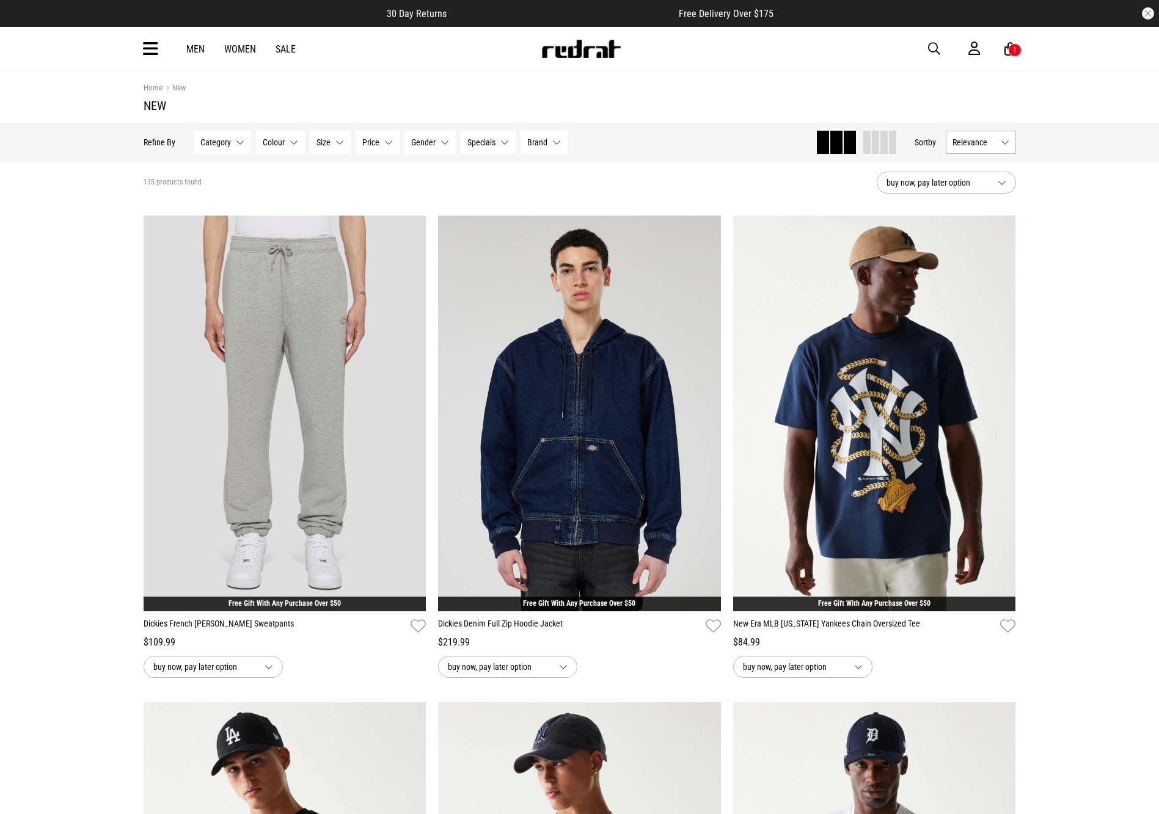 This screenshot has height=814, width=1159. Describe the element at coordinates (579, 414) in the screenshot. I see `img: Dickies Denim Full Zip Hoodie Jacket in Blue` at that location.